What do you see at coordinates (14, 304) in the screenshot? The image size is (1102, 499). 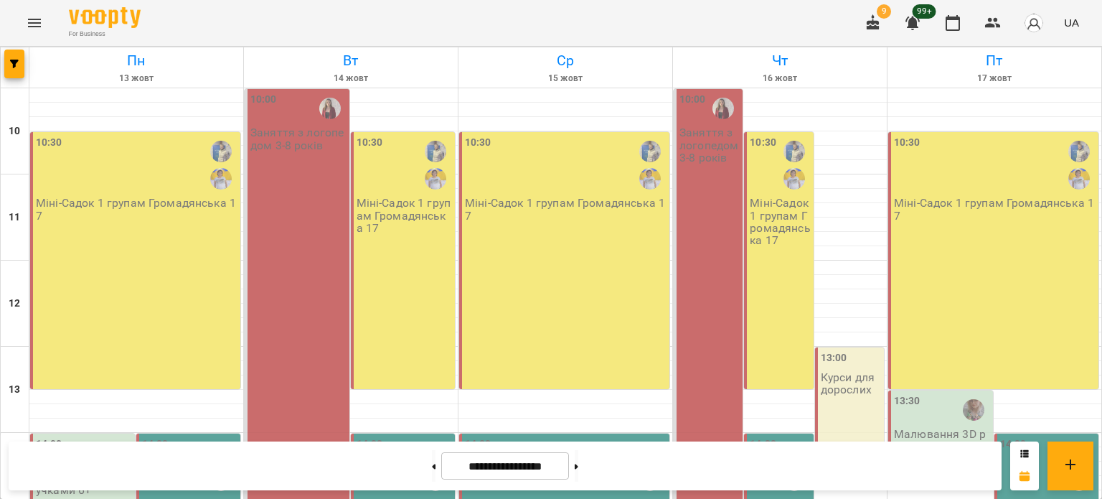 I see `h6: 12` at bounding box center [14, 304].